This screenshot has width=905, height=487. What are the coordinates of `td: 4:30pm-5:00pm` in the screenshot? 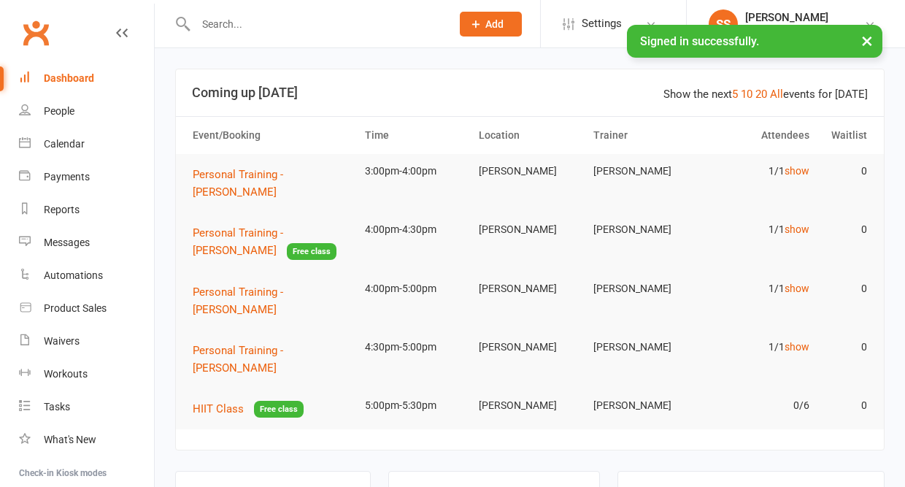 It's located at (416, 347).